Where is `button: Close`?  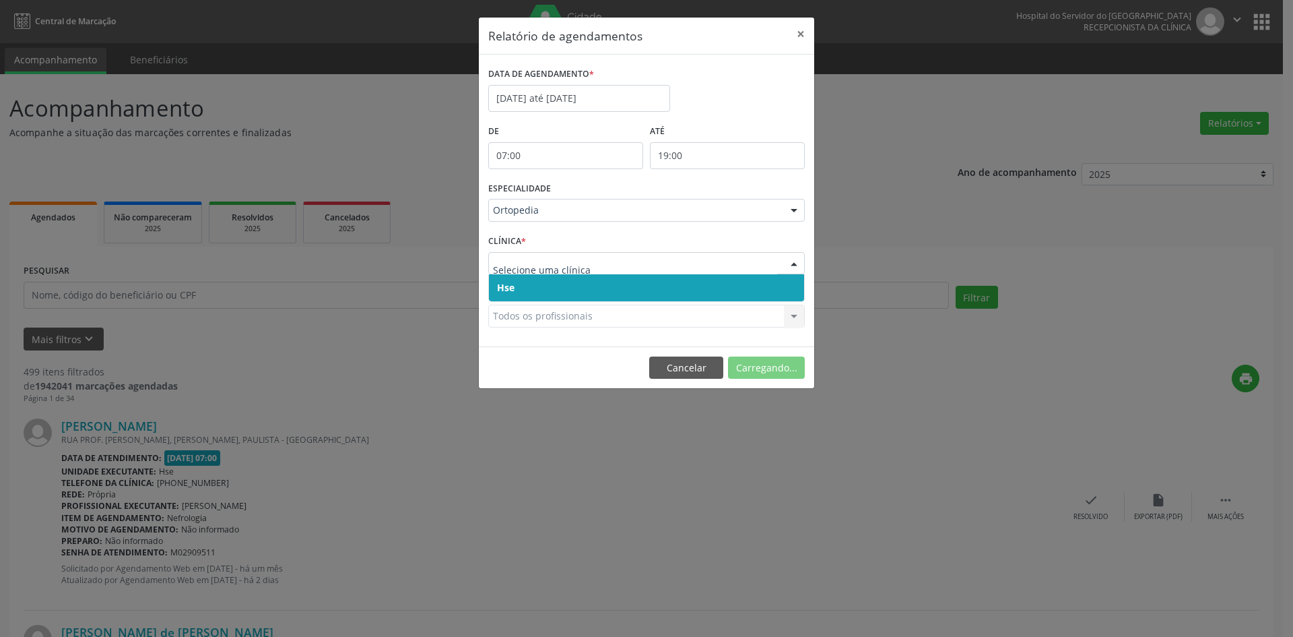 button: Close is located at coordinates (801, 34).